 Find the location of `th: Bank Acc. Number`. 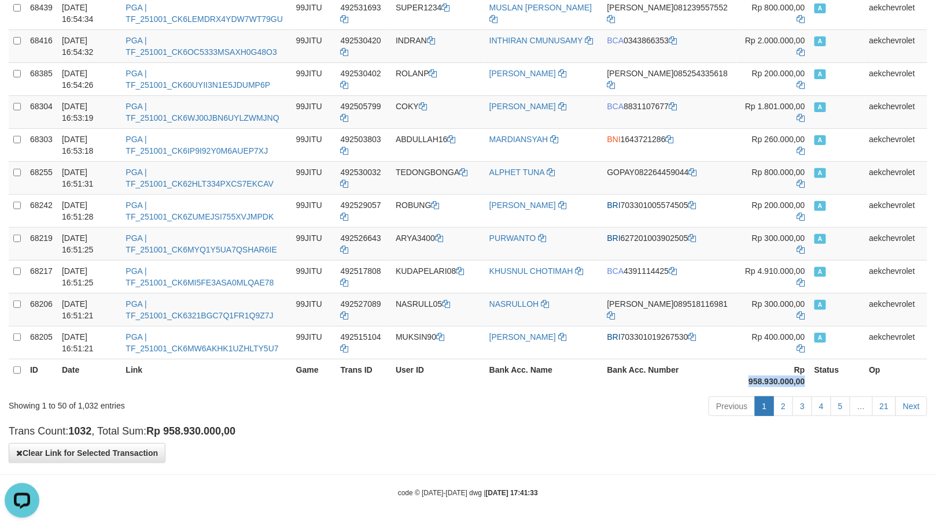

th: Bank Acc. Number is located at coordinates (670, 375).